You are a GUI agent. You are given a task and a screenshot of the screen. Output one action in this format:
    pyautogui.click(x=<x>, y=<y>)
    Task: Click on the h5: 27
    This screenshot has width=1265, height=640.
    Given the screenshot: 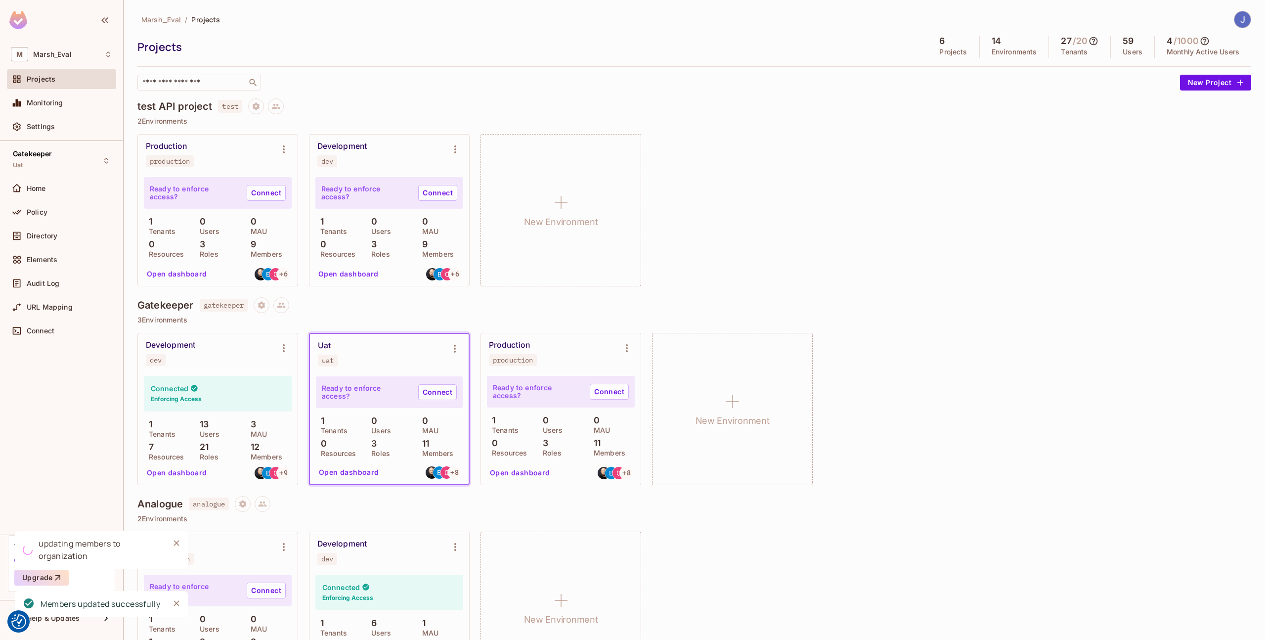 What is the action you would take?
    pyautogui.click(x=1066, y=41)
    